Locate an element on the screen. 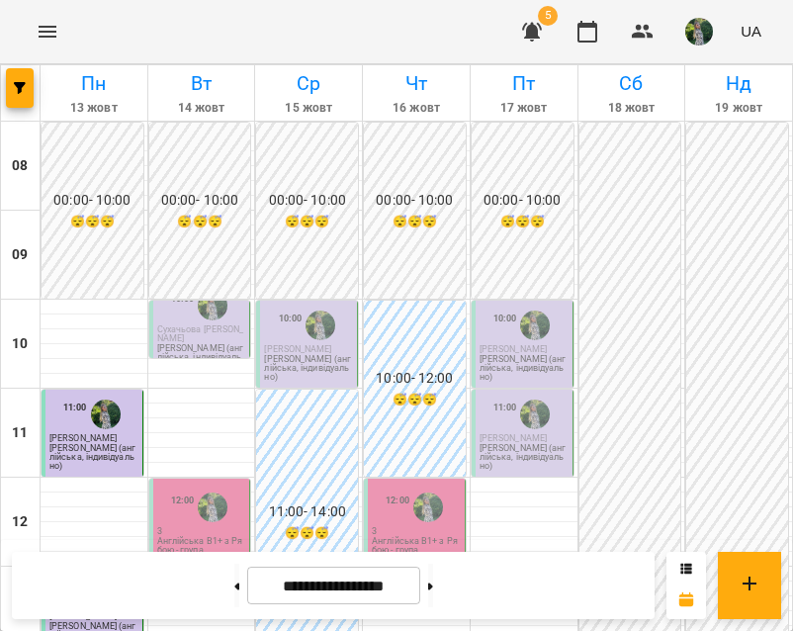 This screenshot has width=793, height=631. h6: 11:00 - 14:00 is located at coordinates (306, 512).